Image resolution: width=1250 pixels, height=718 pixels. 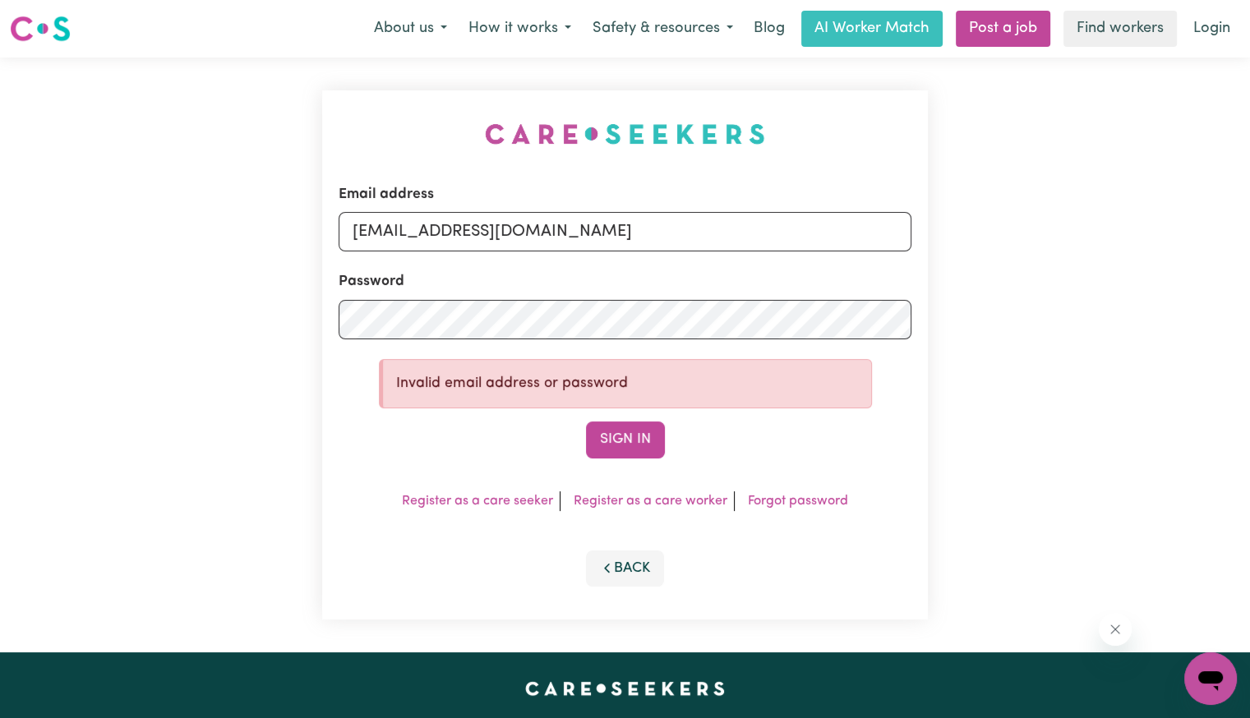 What do you see at coordinates (798, 501) in the screenshot?
I see `a: Forgot password` at bounding box center [798, 501].